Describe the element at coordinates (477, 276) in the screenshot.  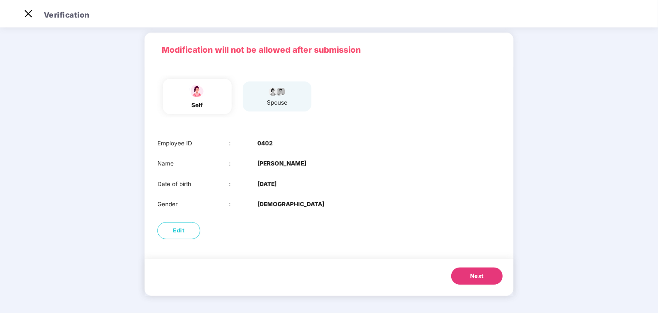
I see `span: Next` at that location.